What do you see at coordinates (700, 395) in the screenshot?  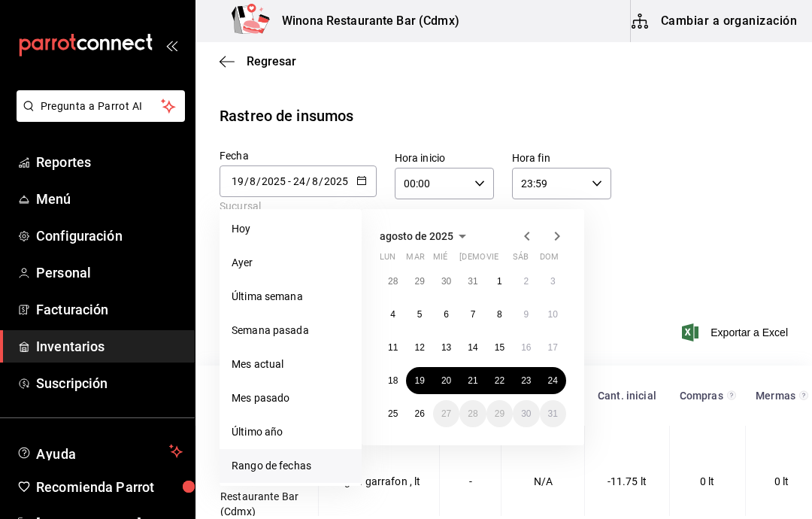 I see `div: Compras` at bounding box center [700, 395].